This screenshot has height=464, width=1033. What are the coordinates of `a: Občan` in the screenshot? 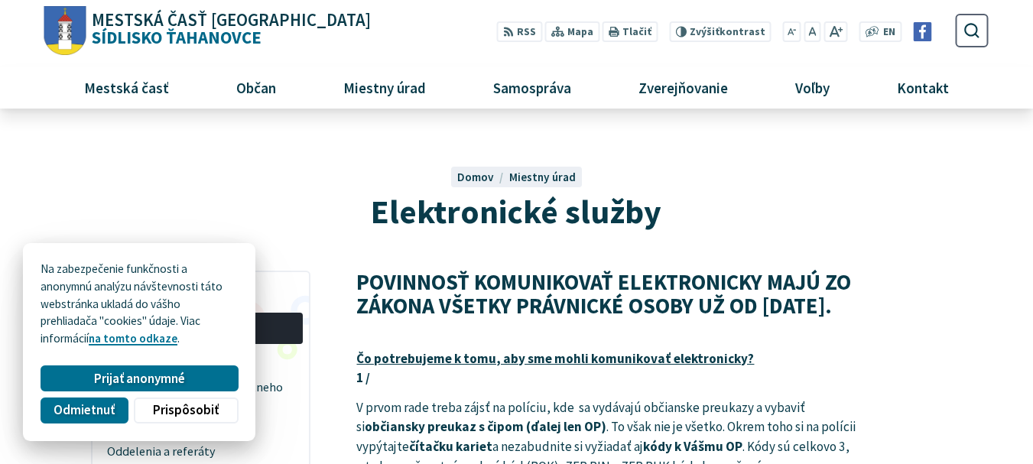 It's located at (255, 87).